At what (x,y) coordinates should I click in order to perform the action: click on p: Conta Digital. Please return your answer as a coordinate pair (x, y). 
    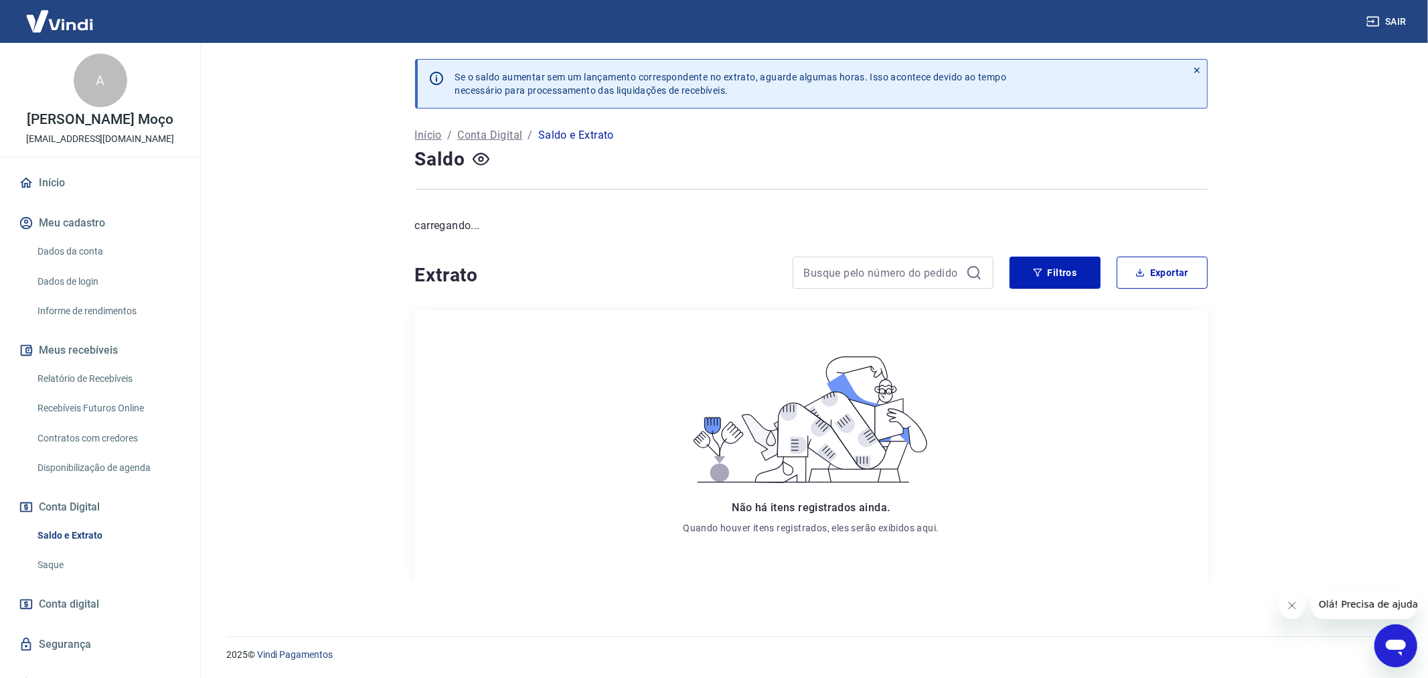
    Looking at the image, I should click on (490, 135).